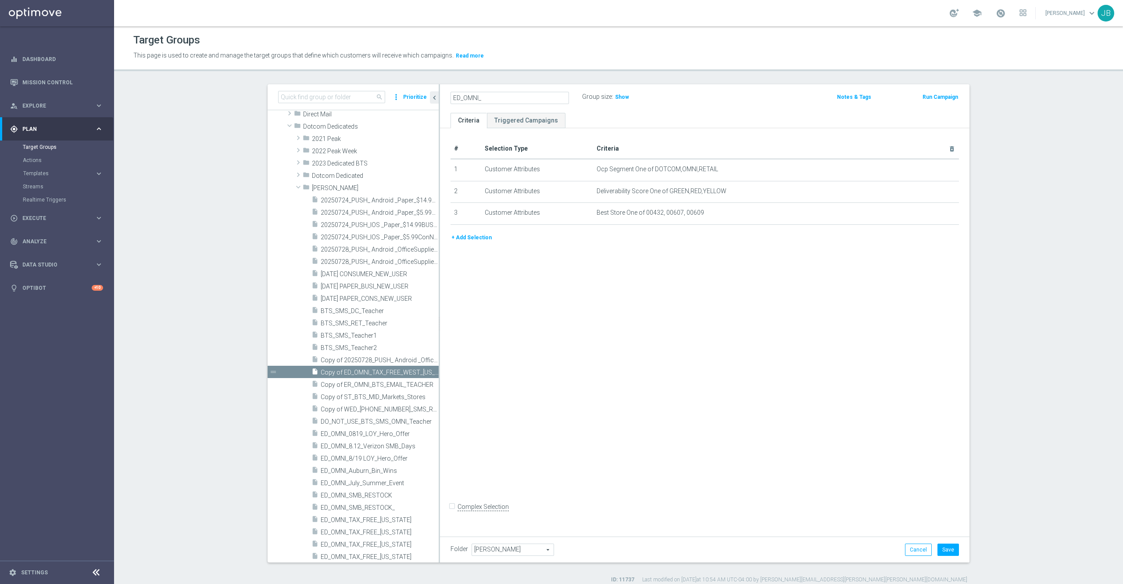 The width and height of the screenshot is (1123, 584). What do you see at coordinates (415, 97) in the screenshot?
I see `button: Prioritize` at bounding box center [415, 97].